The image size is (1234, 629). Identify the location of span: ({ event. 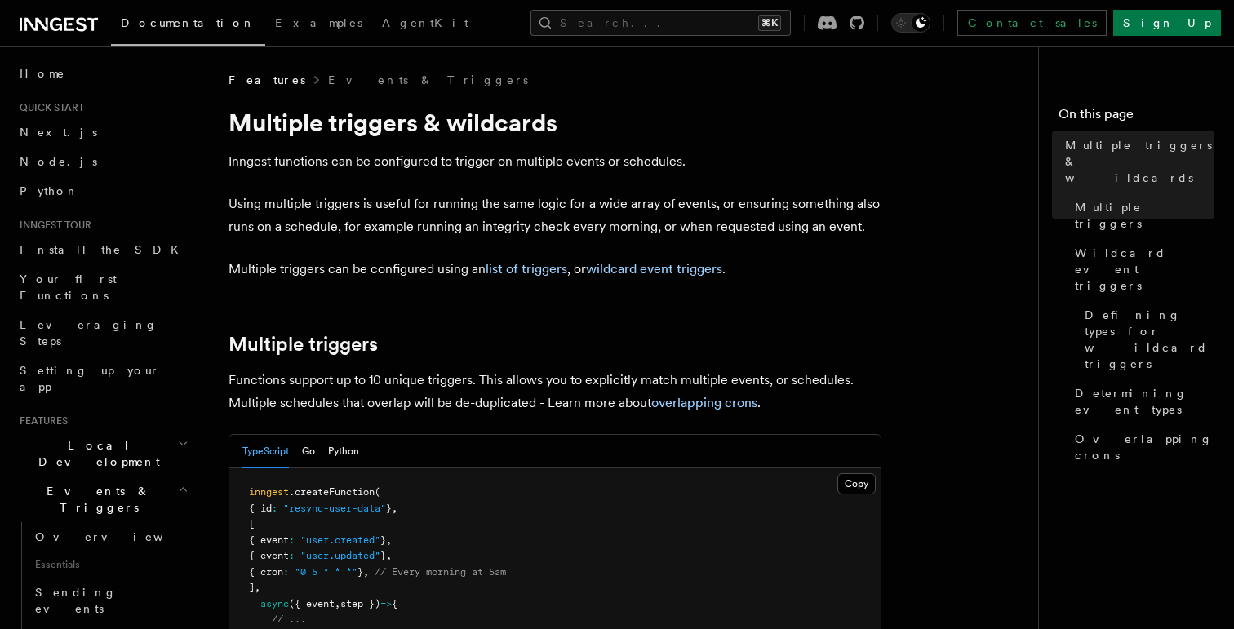
(312, 604).